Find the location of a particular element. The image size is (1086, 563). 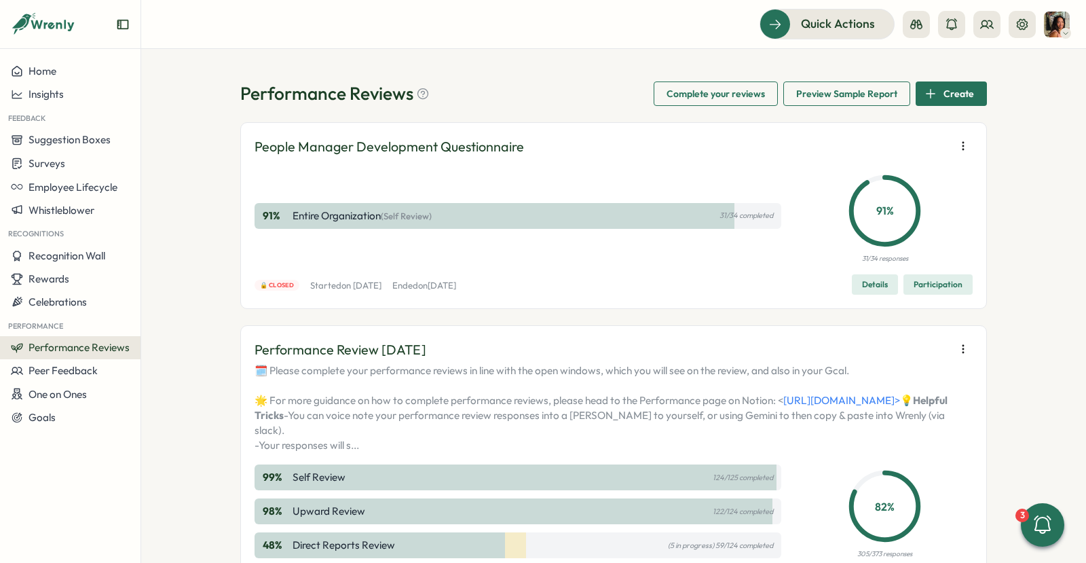

button: Expand sidebar is located at coordinates (123, 24).